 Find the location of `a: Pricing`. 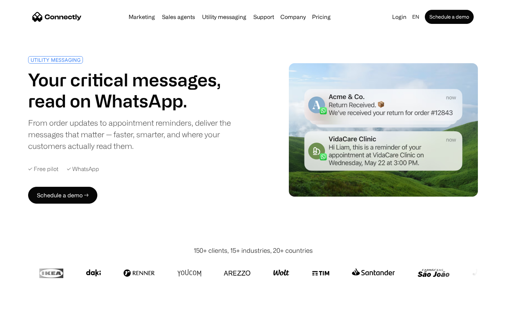

a: Pricing is located at coordinates (321, 17).